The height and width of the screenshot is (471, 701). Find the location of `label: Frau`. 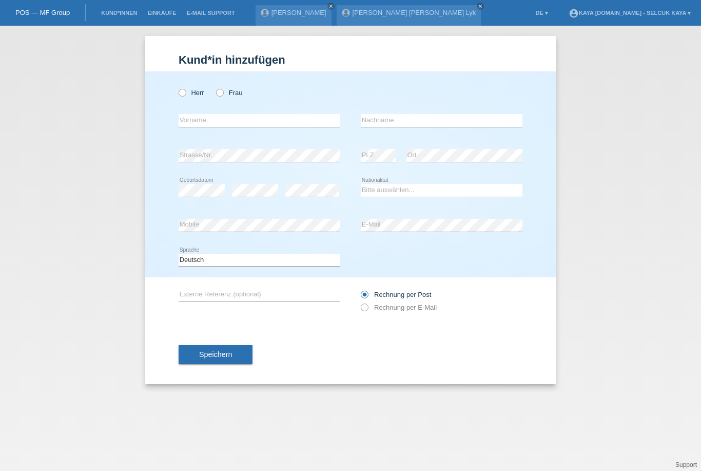

label: Frau is located at coordinates (229, 92).